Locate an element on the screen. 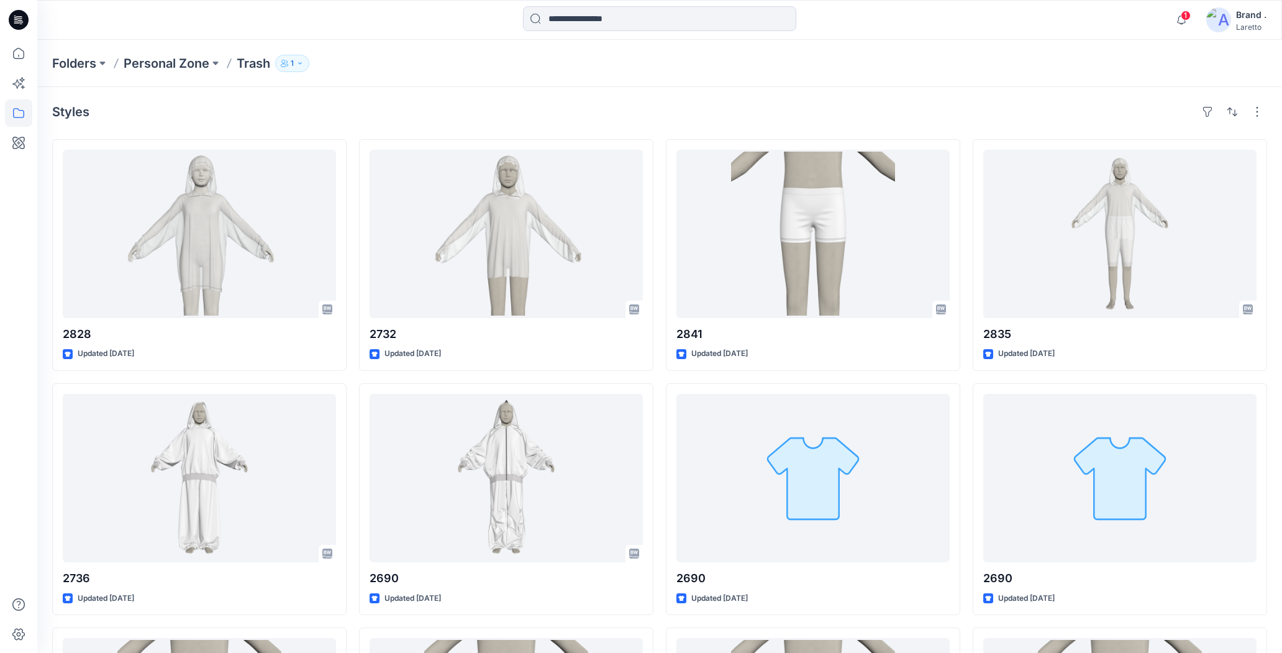 This screenshot has height=653, width=1282. a: Folders is located at coordinates (74, 63).